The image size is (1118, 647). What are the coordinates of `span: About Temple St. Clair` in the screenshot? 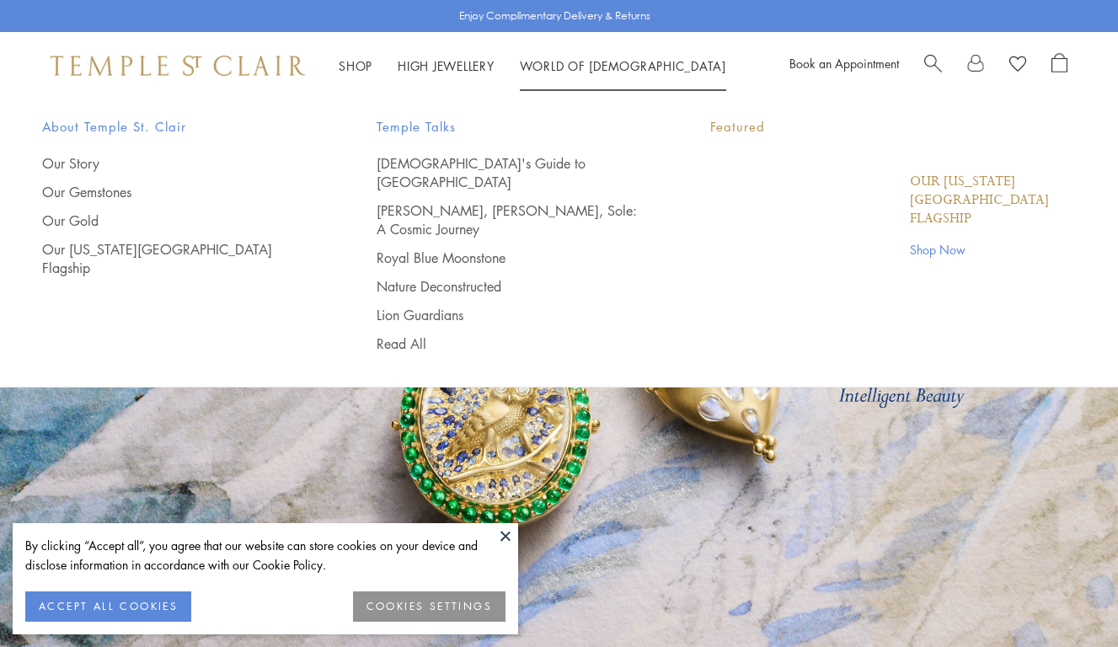 It's located at (175, 126).